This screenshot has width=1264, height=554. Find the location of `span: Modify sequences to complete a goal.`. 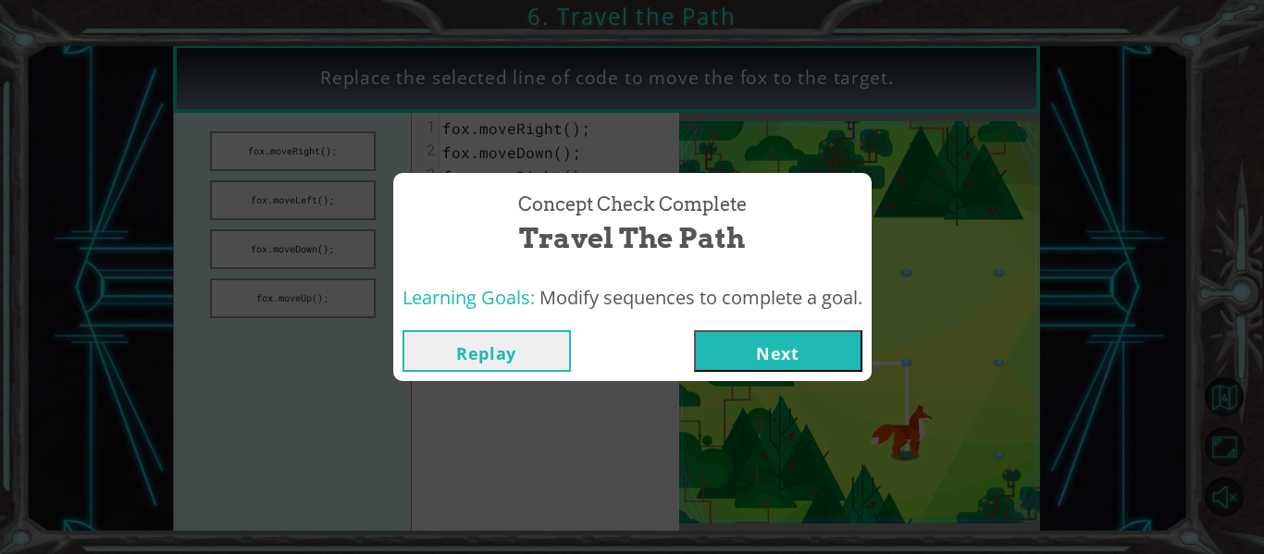

span: Modify sequences to complete a goal. is located at coordinates (701, 297).